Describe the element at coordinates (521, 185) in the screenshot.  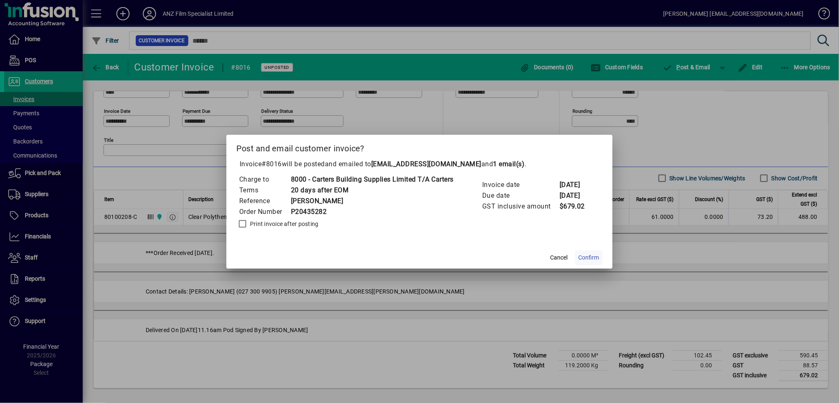
I see `td: Invoice date` at that location.